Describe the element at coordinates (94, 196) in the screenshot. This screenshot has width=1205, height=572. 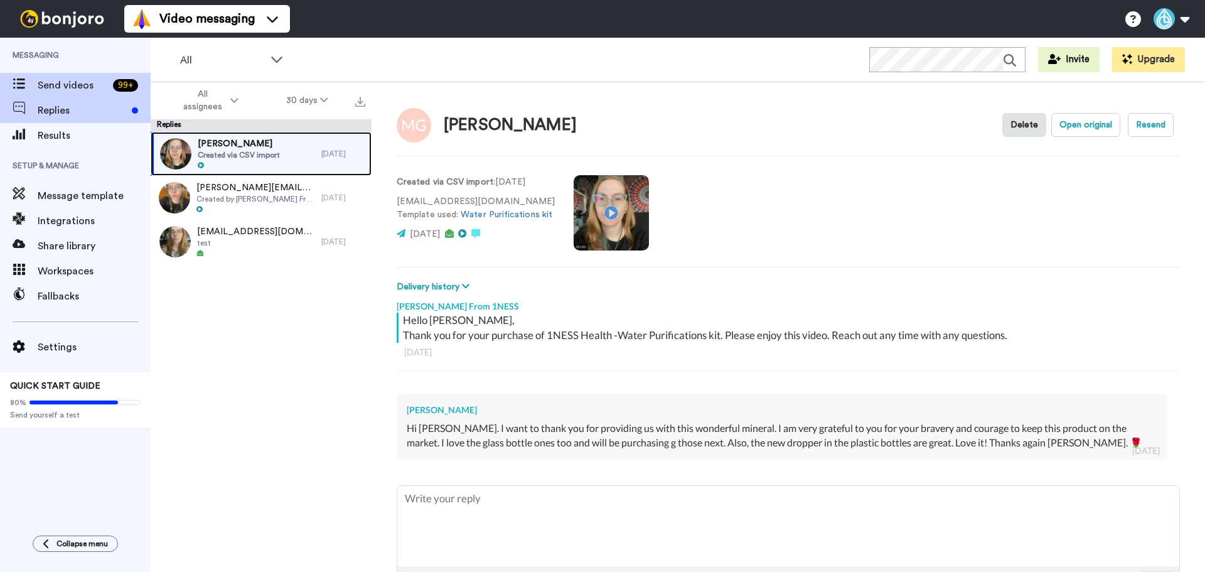
I see `span: Message template` at that location.